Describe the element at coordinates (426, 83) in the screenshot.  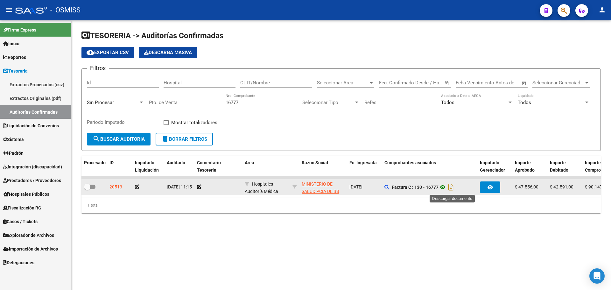
I see `input: Fecha fin` at that location.